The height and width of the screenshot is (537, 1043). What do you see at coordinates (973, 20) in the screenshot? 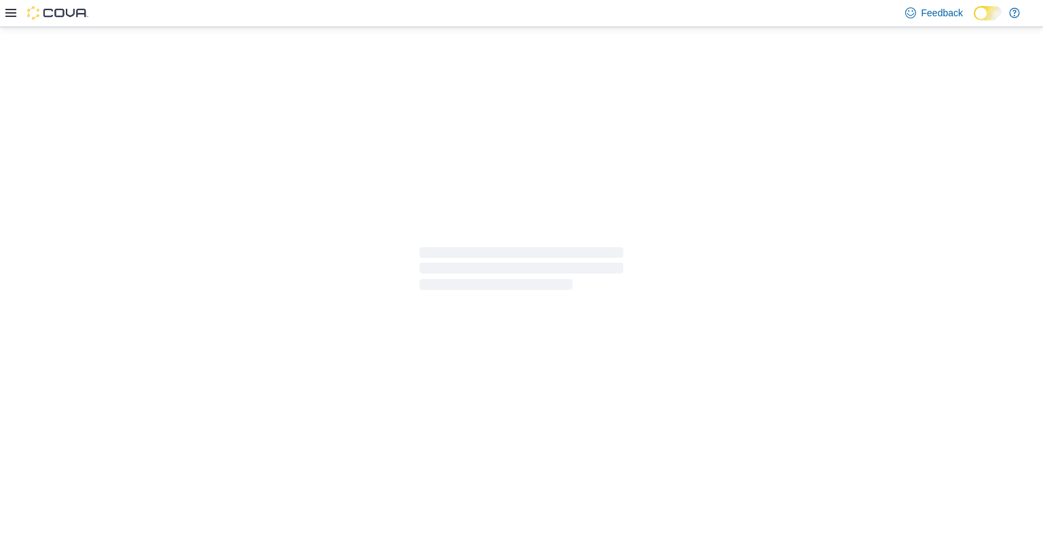
I see `span: Dark Mode` at bounding box center [973, 20].